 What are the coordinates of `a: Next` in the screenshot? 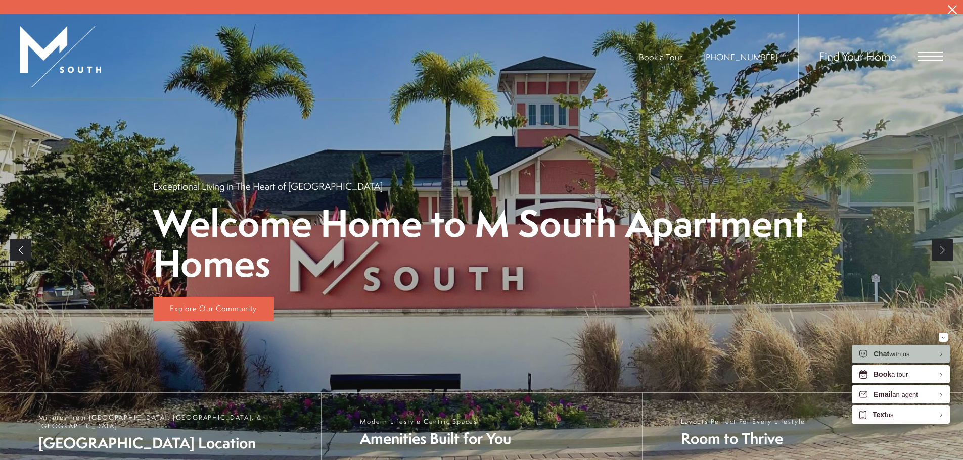 It's located at (942, 250).